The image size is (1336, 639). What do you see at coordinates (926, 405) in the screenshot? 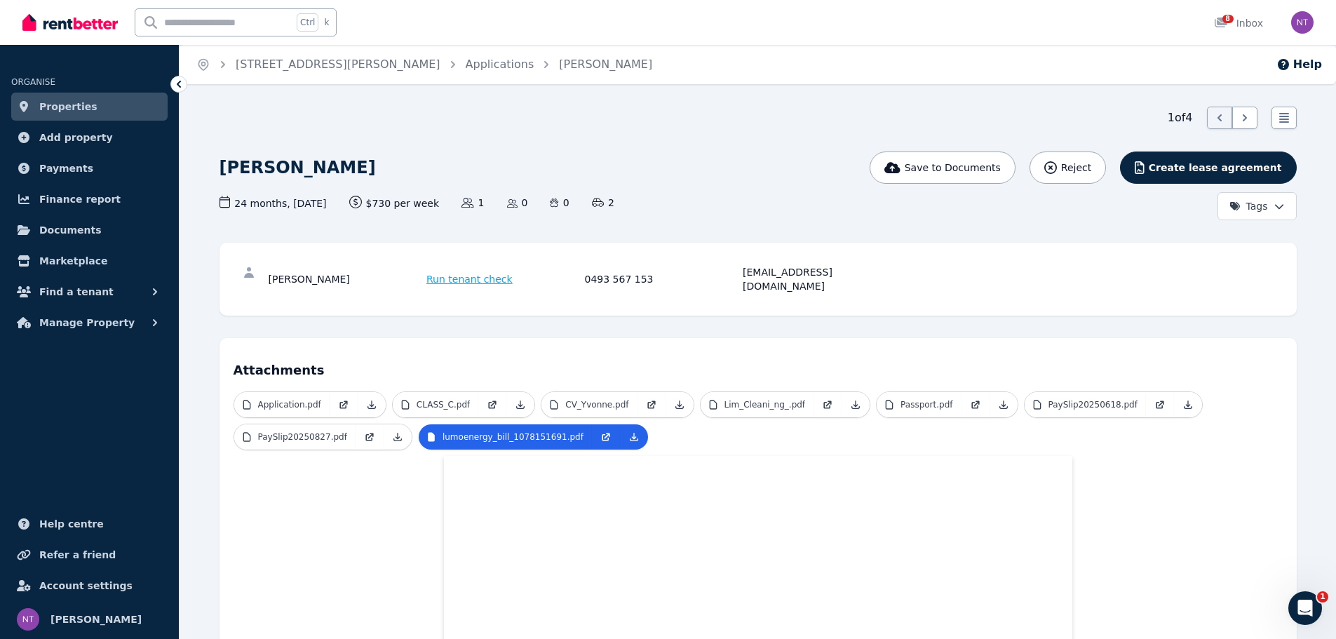
I see `p: Passport.pdf` at bounding box center [926, 405].